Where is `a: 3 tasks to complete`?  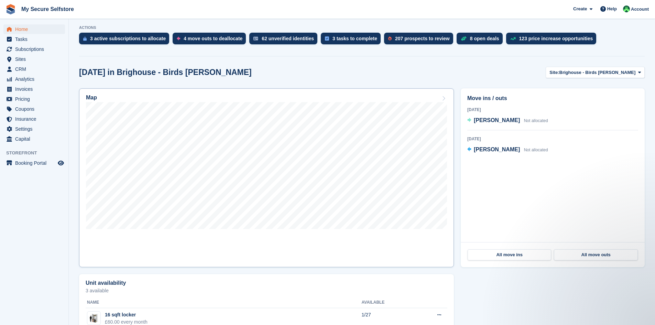 a: 3 tasks to complete is located at coordinates (352, 40).